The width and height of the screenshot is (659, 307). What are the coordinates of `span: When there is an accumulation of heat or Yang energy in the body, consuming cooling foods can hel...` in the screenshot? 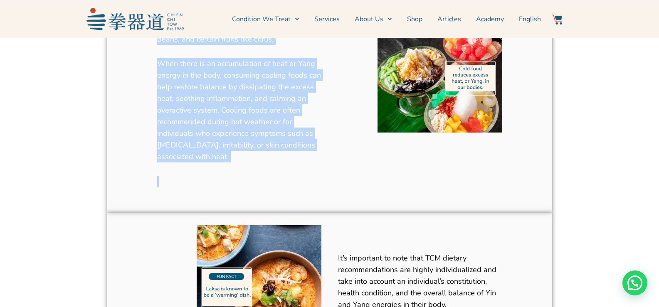 It's located at (239, 110).